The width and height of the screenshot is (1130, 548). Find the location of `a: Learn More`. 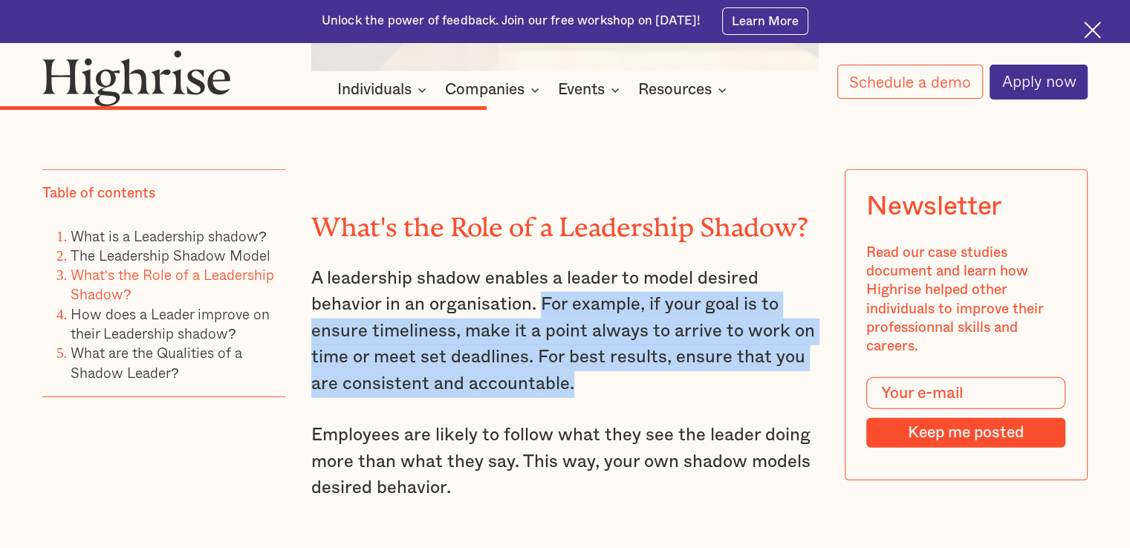

a: Learn More is located at coordinates (765, 21).